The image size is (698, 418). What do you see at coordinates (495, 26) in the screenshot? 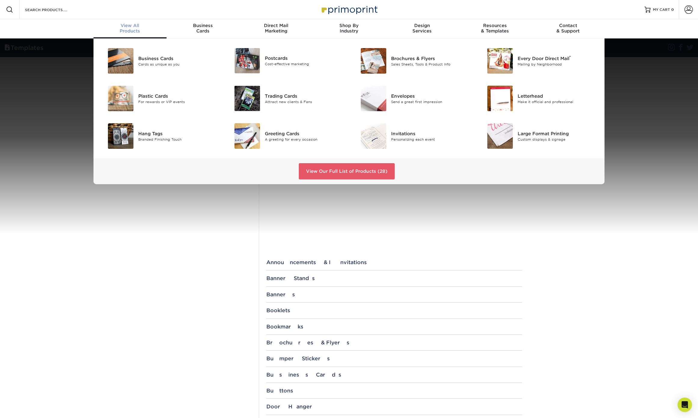
I see `span: Resources` at bounding box center [495, 26].